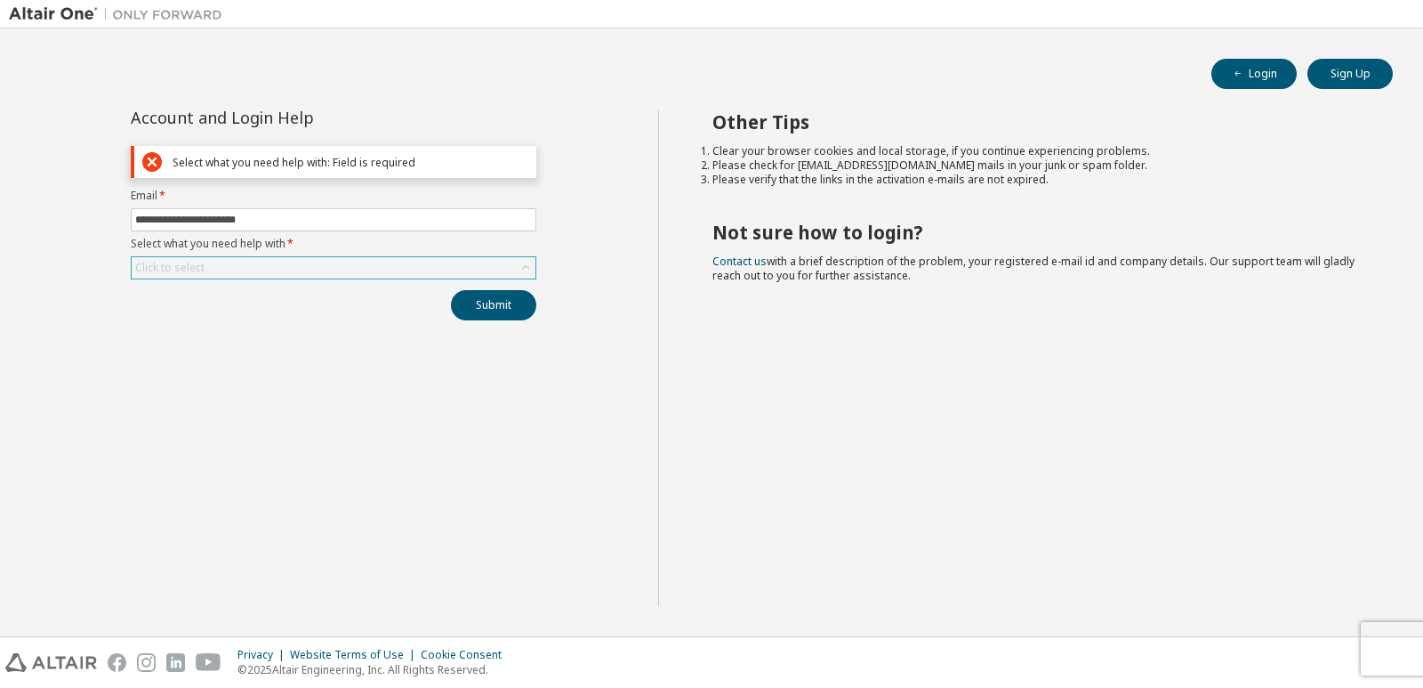 This screenshot has height=688, width=1423. What do you see at coordinates (1037, 151) in the screenshot?
I see `li: Clear your browser cookies and local storage, if you continue experiencing problems.` at bounding box center [1037, 151].